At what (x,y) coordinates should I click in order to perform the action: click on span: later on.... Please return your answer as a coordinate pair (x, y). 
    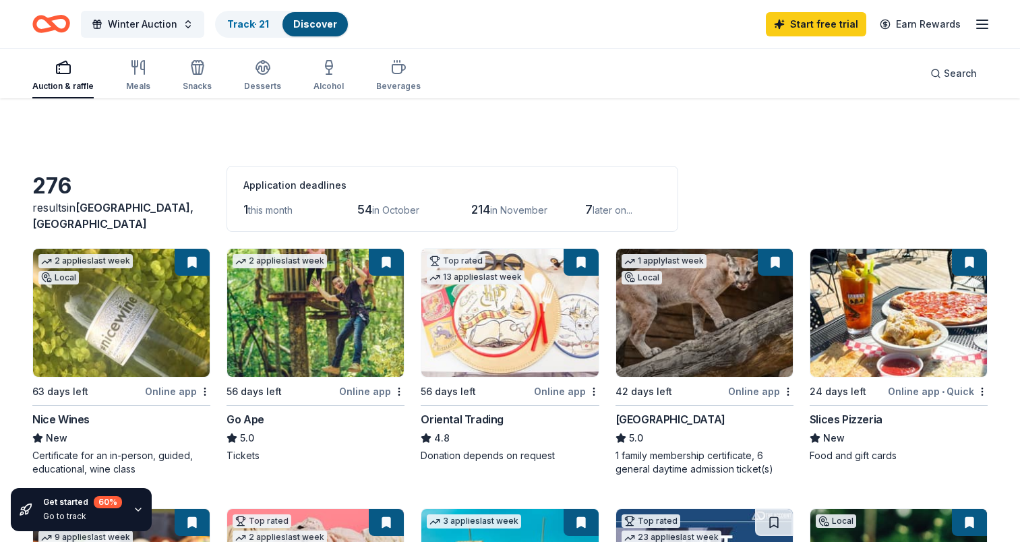
    Looking at the image, I should click on (612, 210).